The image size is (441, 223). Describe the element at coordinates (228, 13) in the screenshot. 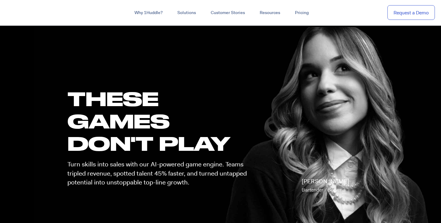

I see `a: Customer Stories` at that location.